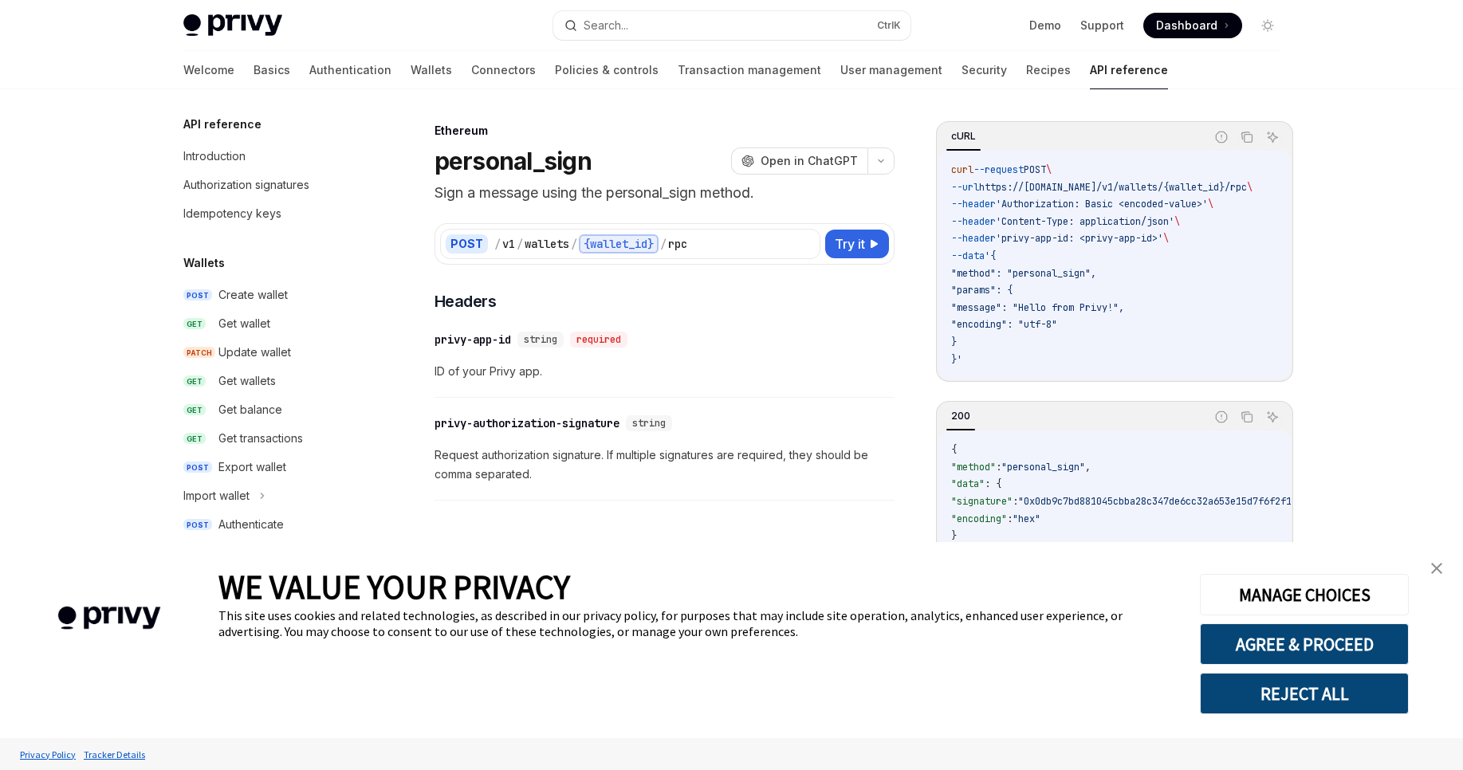 This screenshot has height=770, width=1463. What do you see at coordinates (998, 170) in the screenshot?
I see `span: --request` at bounding box center [998, 170].